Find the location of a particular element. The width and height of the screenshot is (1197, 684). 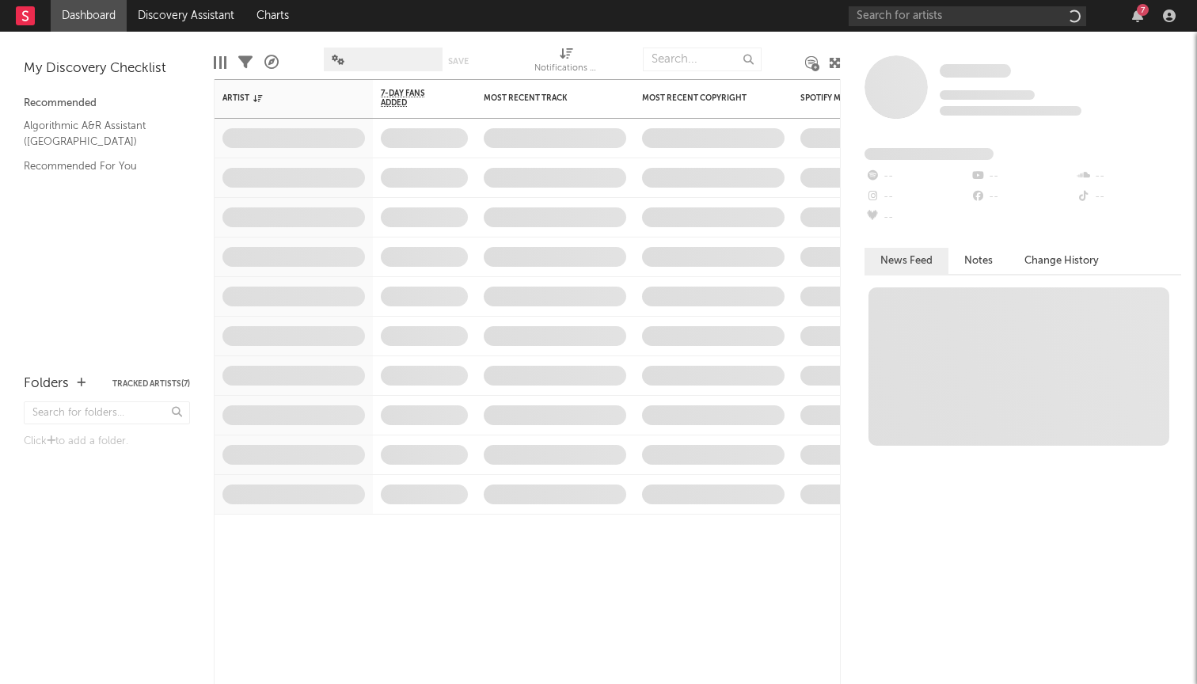

div: Filters is located at coordinates (245, 63).